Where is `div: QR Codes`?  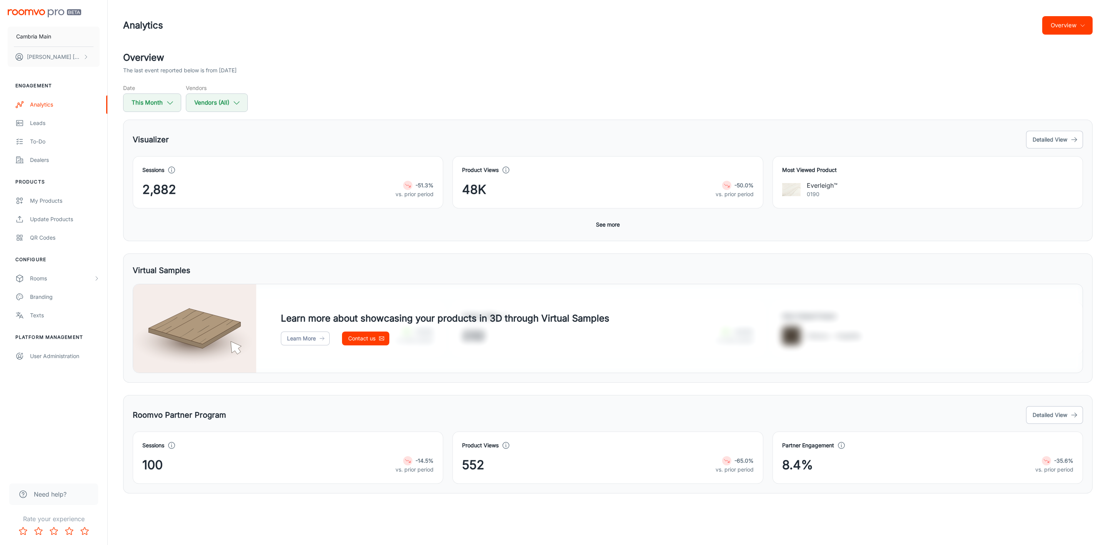
div: QR Codes is located at coordinates (65, 238).